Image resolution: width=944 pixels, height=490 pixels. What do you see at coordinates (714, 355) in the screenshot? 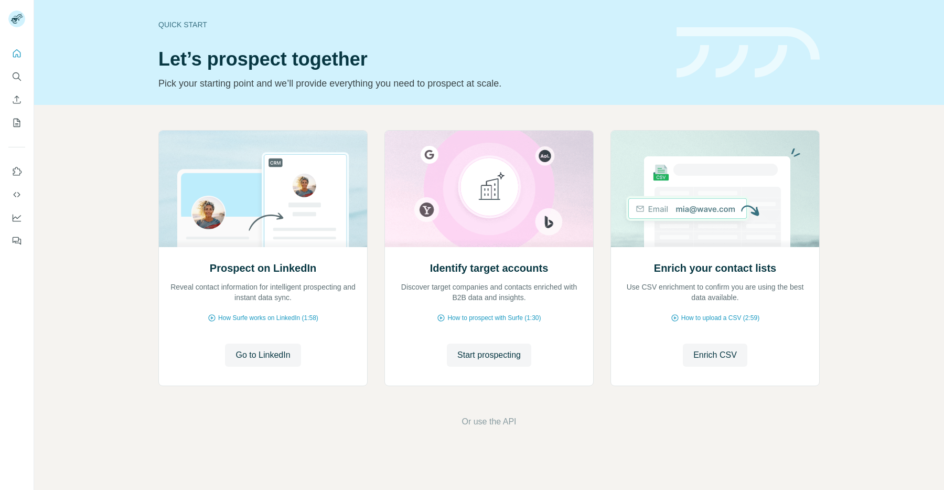
I see `span: Enrich CSV` at bounding box center [714, 355].